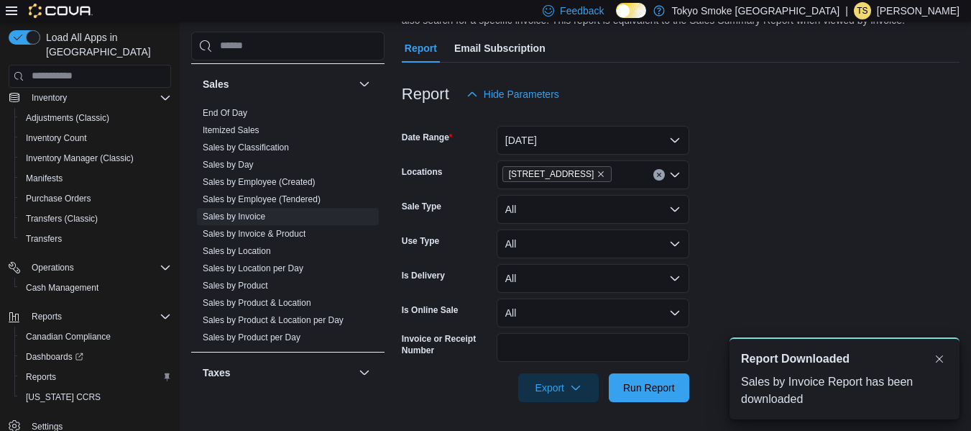 Image resolution: width=971 pixels, height=431 pixels. I want to click on a: Sales by Product & Location per Day, so click(273, 320).